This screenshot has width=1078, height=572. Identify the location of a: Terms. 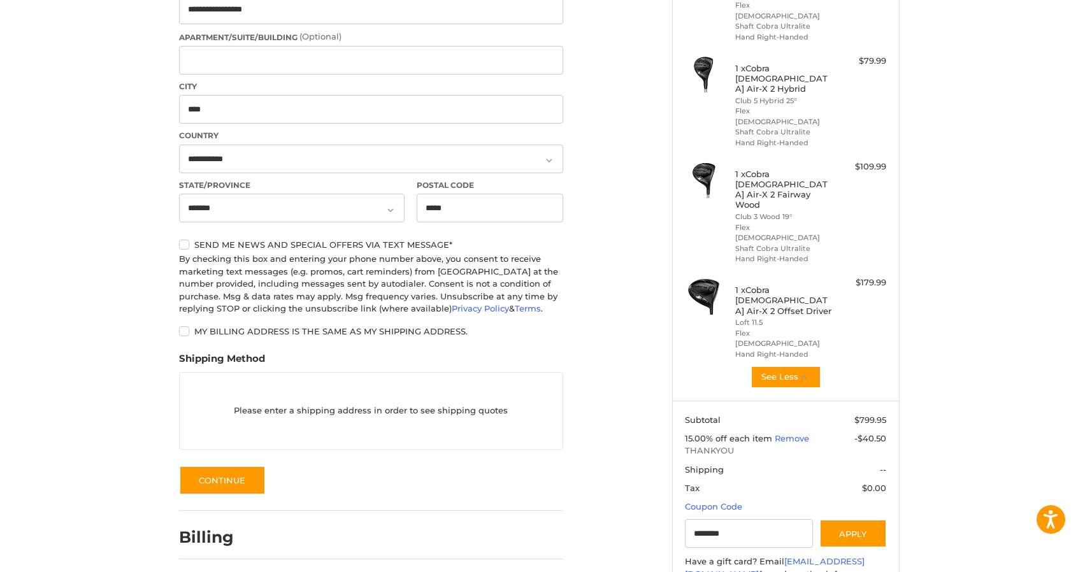
(527, 308).